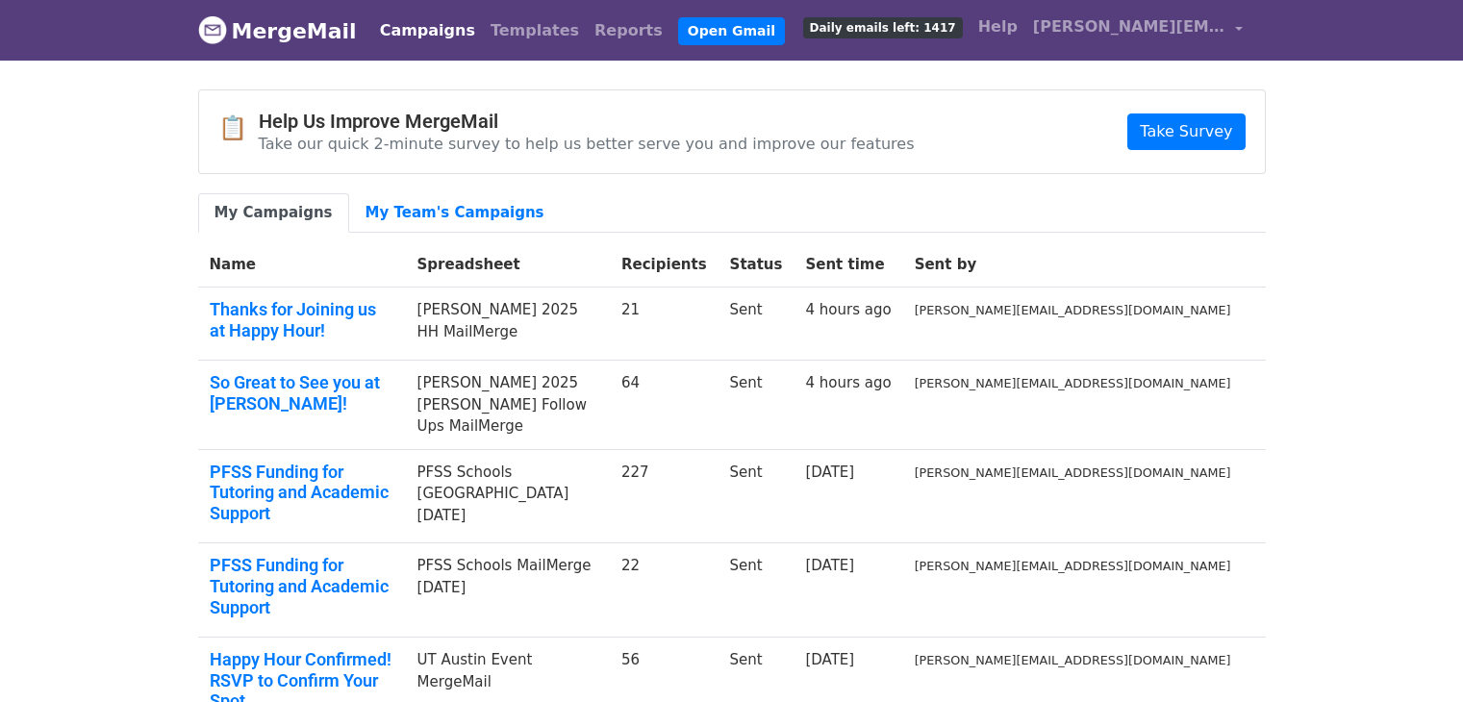 The height and width of the screenshot is (702, 1463). I want to click on th: Recipients, so click(664, 264).